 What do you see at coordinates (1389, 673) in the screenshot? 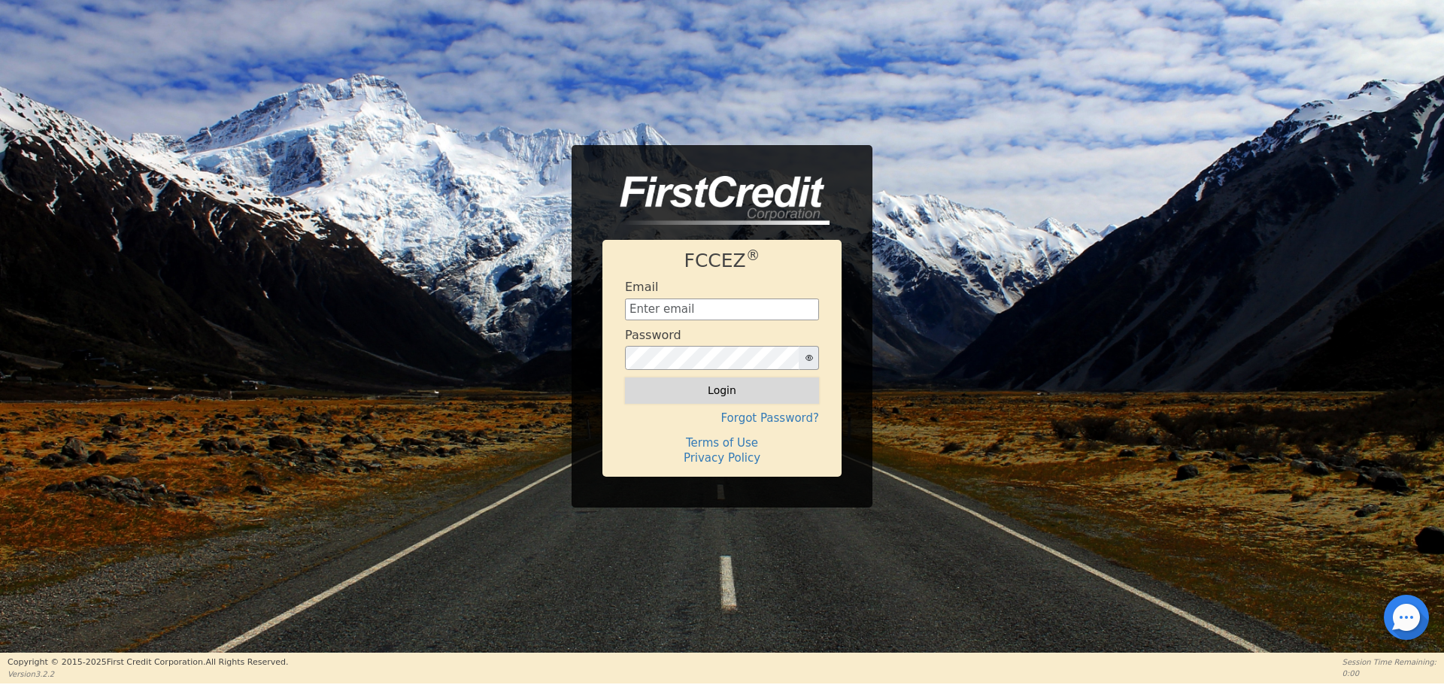
I see `p: 0:00` at bounding box center [1389, 673].